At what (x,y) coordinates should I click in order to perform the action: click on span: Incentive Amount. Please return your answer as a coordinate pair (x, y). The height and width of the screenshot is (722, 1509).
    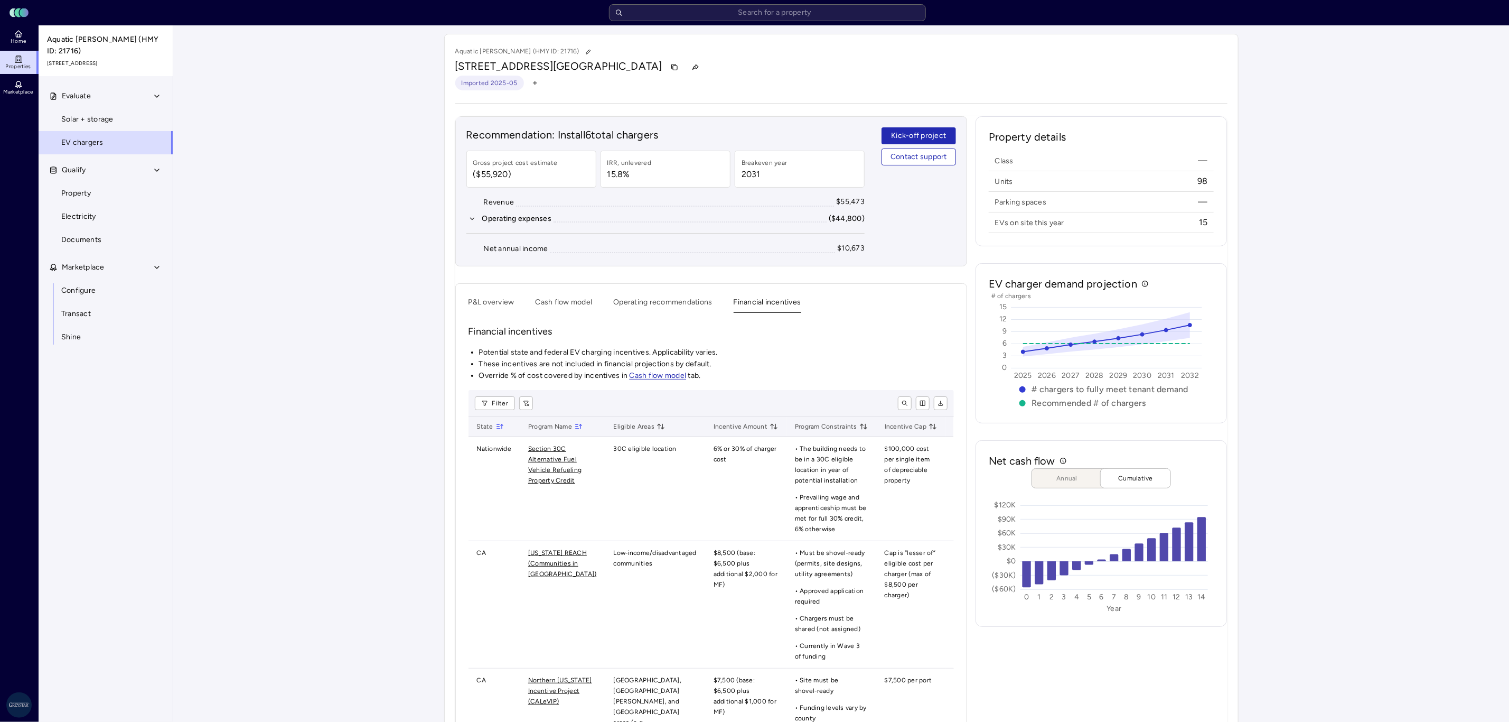
    Looking at the image, I should click on (746, 426).